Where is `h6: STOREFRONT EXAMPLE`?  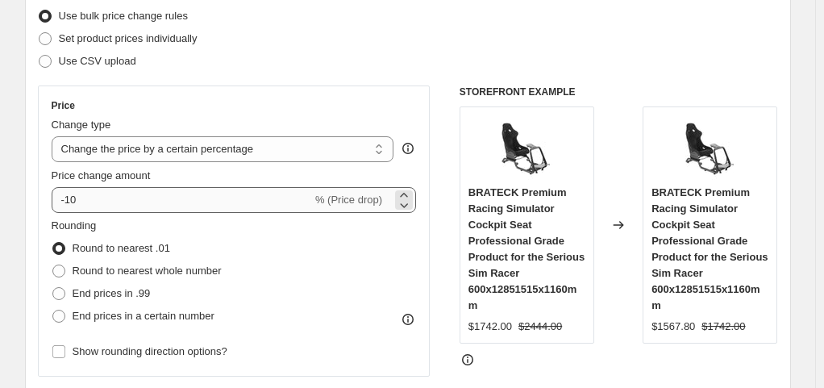 h6: STOREFRONT EXAMPLE is located at coordinates (618, 92).